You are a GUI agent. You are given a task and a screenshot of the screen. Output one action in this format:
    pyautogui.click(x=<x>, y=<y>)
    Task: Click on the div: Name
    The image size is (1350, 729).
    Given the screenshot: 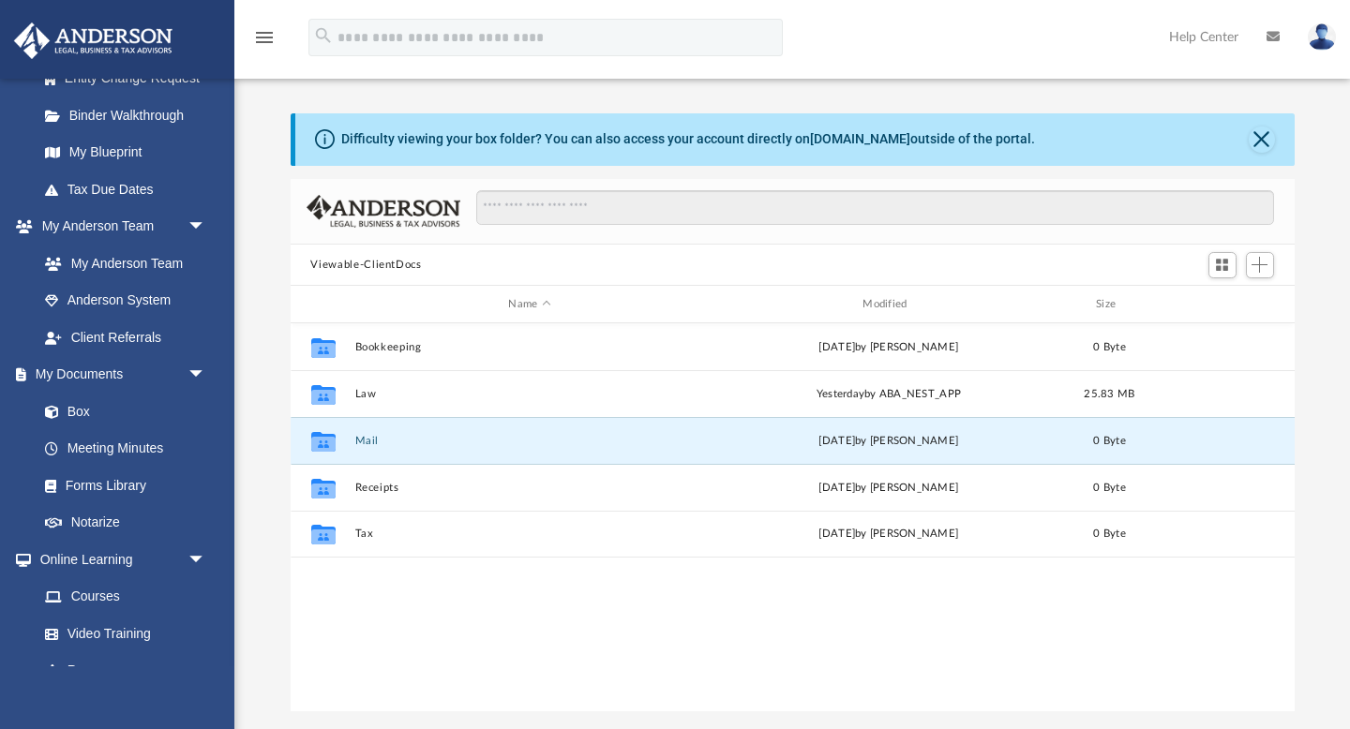 What is the action you would take?
    pyautogui.click(x=529, y=305)
    